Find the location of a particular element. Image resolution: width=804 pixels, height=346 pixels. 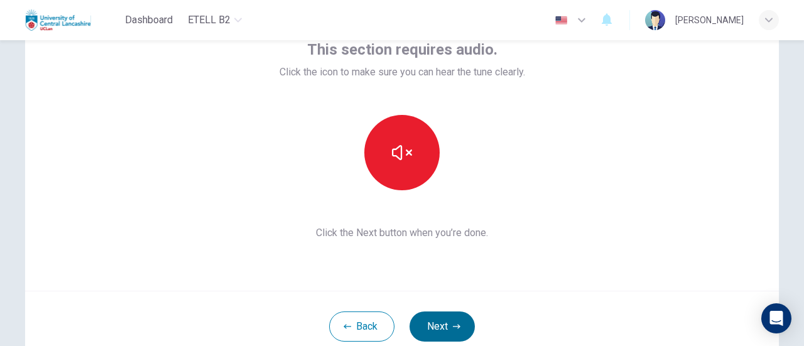

button: eTELL B2 is located at coordinates (215, 20).